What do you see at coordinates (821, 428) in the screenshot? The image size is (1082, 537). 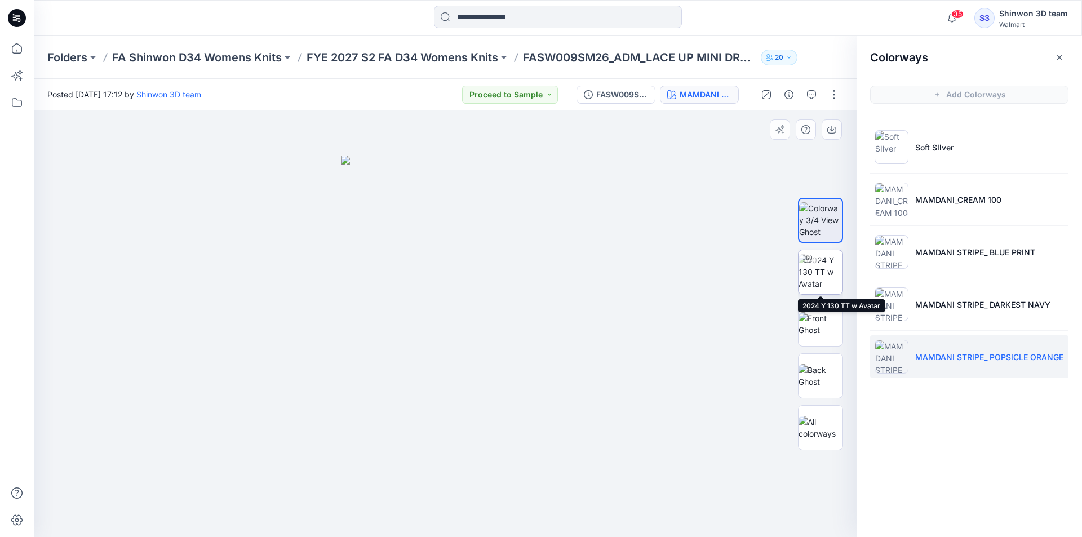 I see `img: All colorways` at bounding box center [821, 428].